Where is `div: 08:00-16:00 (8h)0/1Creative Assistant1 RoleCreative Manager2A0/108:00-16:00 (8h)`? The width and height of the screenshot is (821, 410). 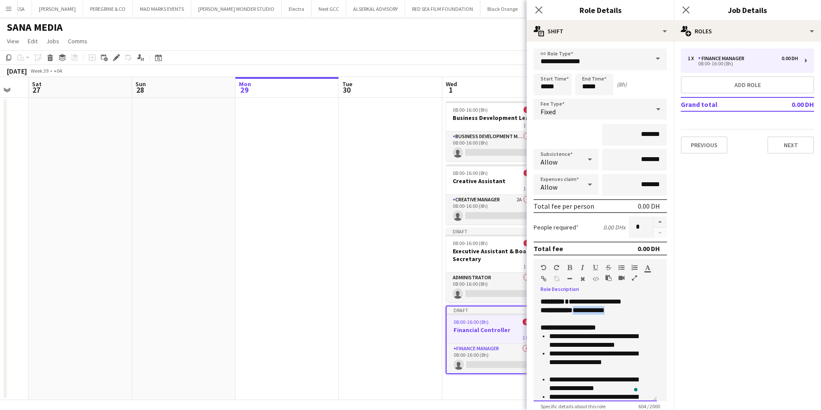 div: 08:00-16:00 (8h)0/1Creative Assistant1 RoleCreative Manager2A0/108:00-16:00 (8h) is located at coordinates (494, 194).